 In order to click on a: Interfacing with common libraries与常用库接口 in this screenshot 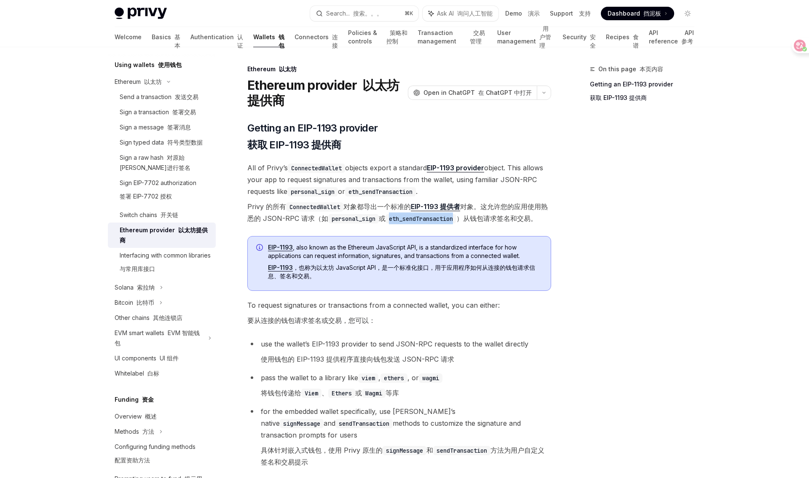, I will do `click(162, 264)`.